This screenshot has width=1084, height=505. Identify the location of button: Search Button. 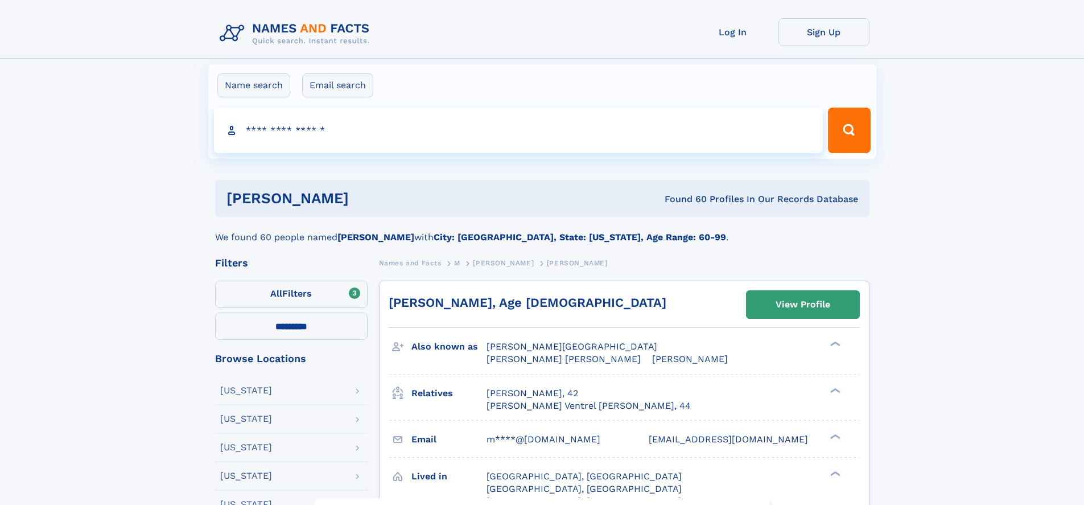
(849, 130).